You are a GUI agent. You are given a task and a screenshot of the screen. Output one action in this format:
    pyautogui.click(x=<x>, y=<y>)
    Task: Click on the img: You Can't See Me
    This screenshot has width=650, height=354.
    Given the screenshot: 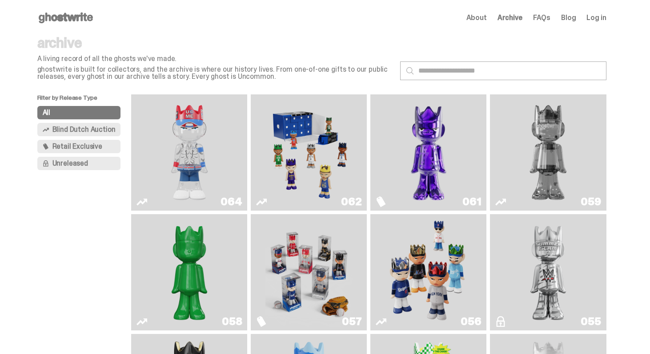 What is the action you would take?
    pyautogui.click(x=190, y=152)
    